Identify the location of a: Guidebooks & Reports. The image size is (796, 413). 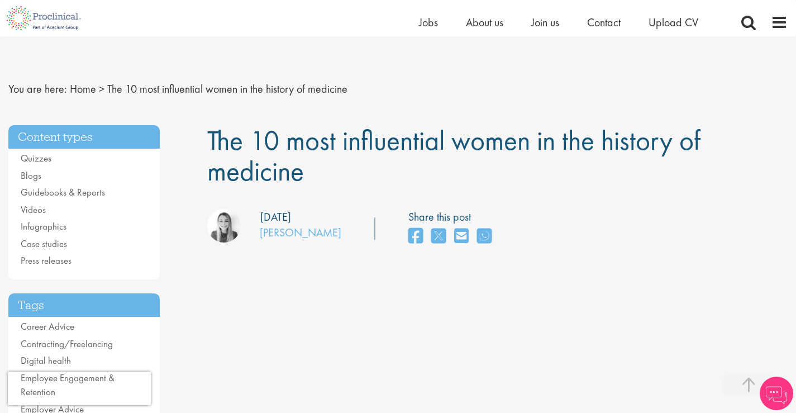
(63, 192).